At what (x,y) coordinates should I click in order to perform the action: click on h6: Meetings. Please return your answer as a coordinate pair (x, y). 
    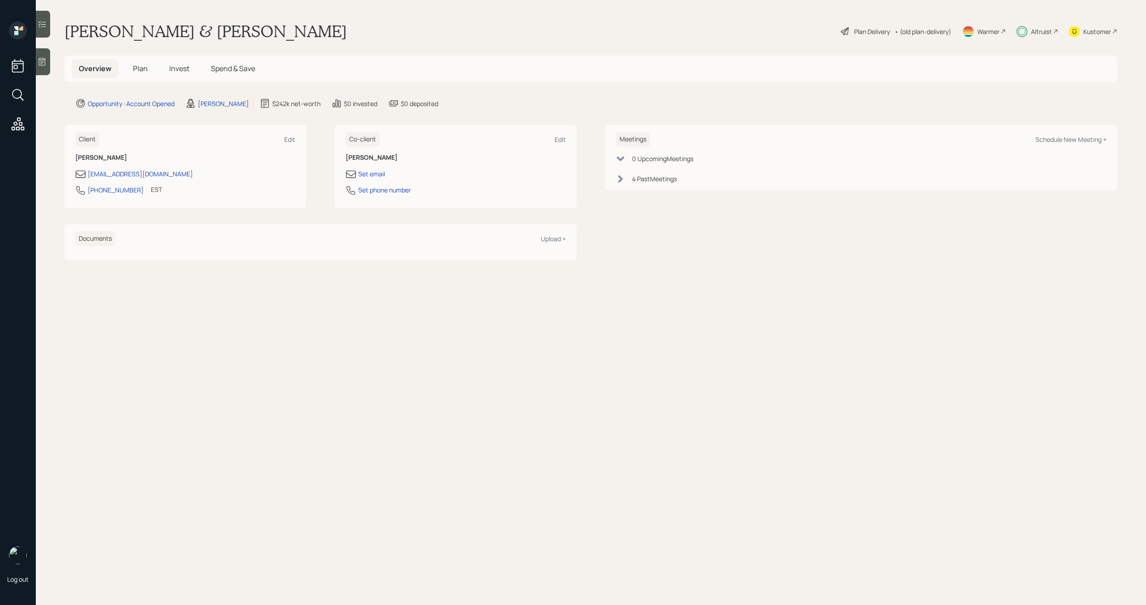
    Looking at the image, I should click on (633, 139).